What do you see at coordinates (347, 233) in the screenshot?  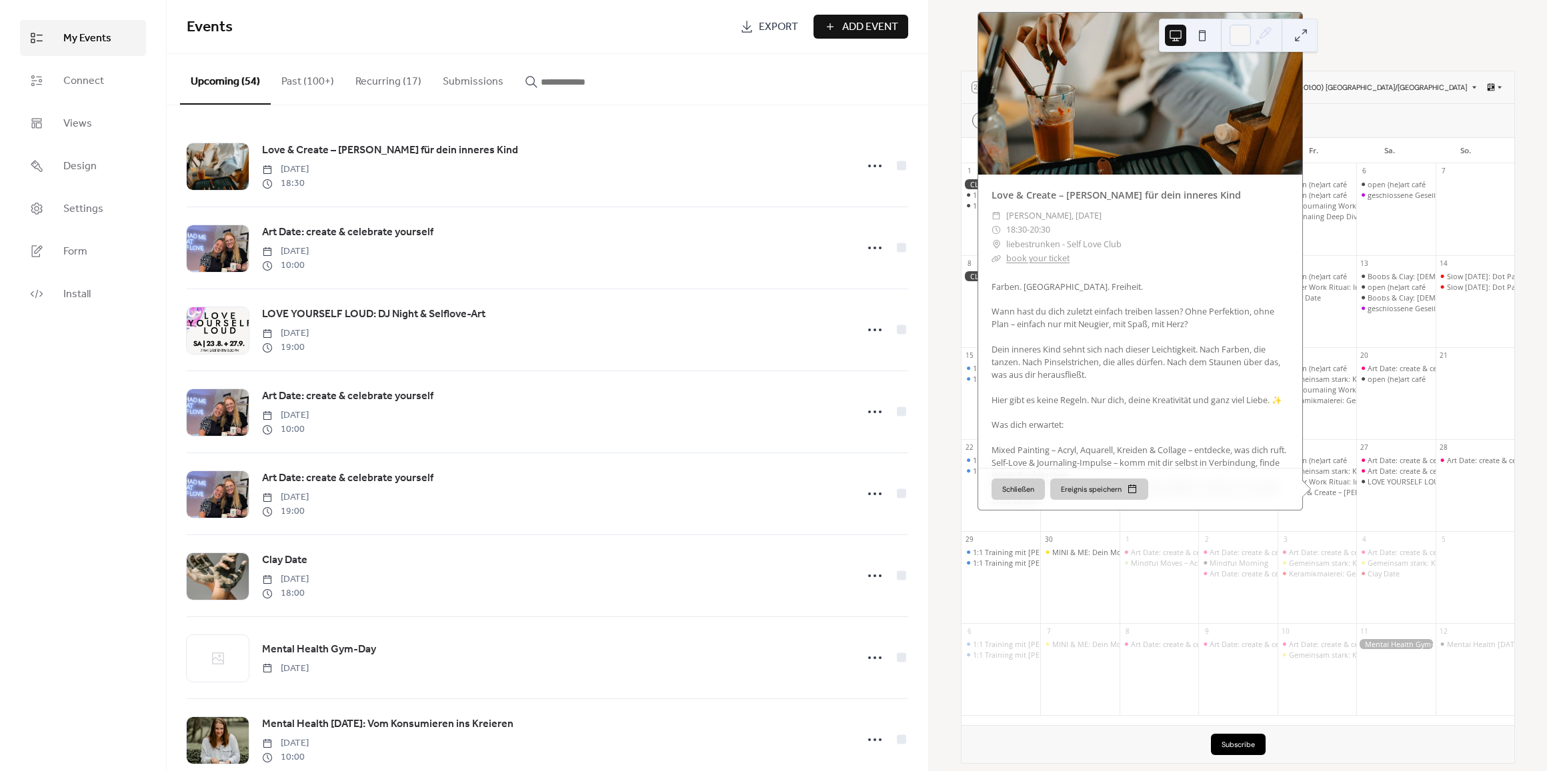 I see `span: Art Date: create & celebrate yourself` at bounding box center [347, 233].